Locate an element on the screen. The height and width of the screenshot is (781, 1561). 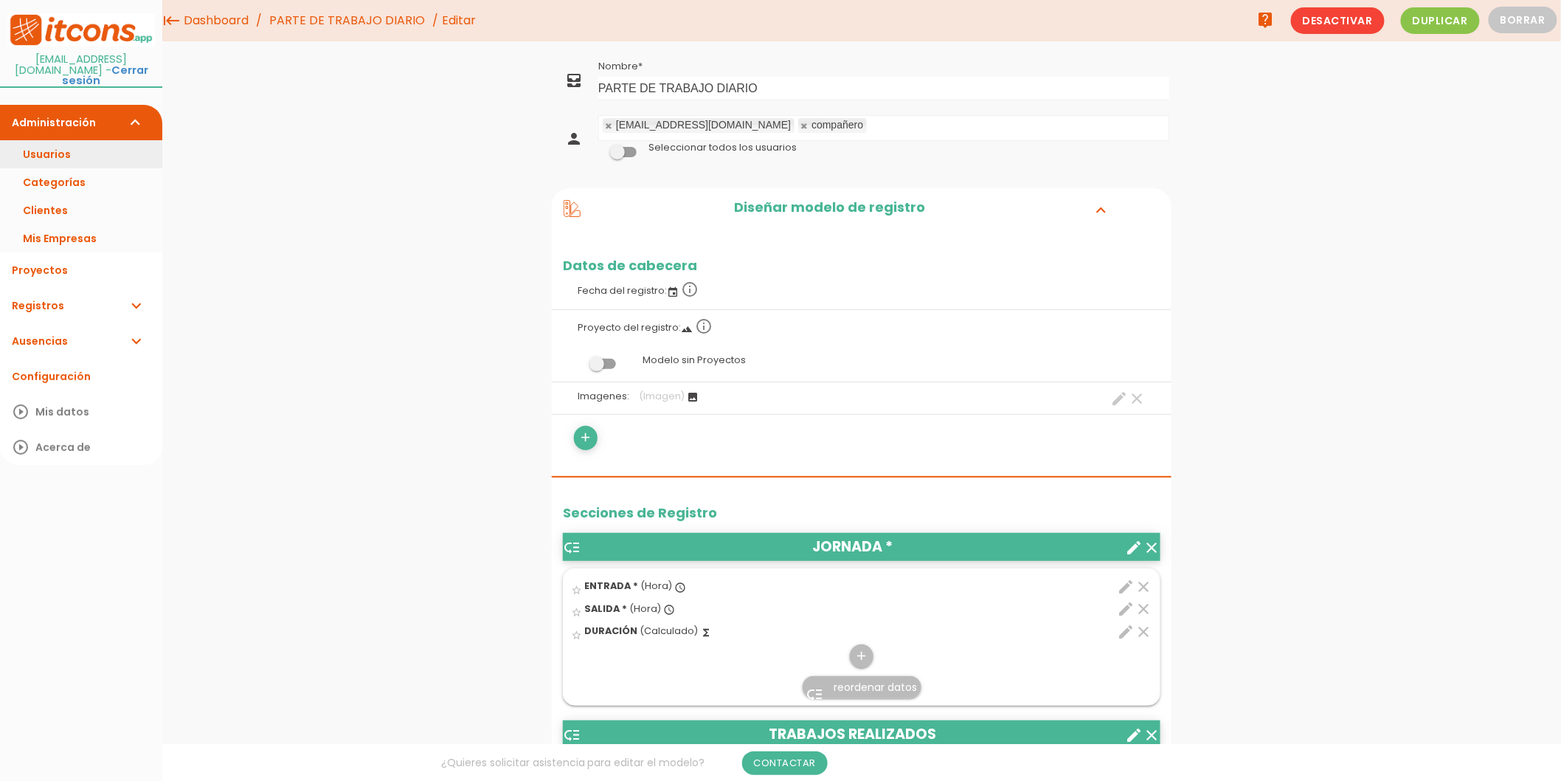
a: Contactar is located at coordinates (785, 763).